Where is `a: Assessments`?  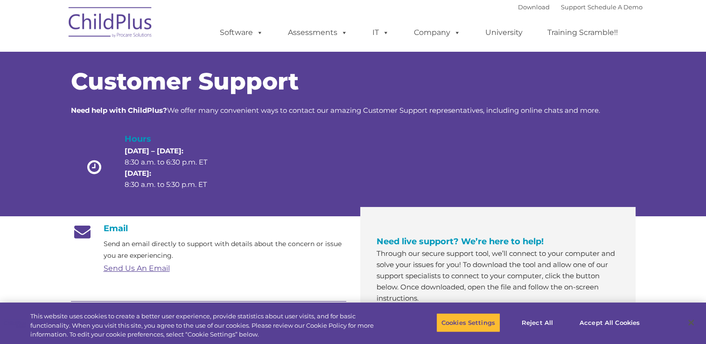
a: Assessments is located at coordinates (318, 33).